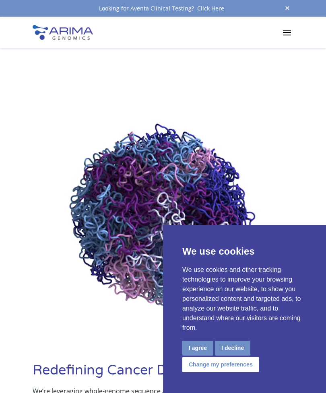 The width and height of the screenshot is (326, 393). What do you see at coordinates (163, 8) in the screenshot?
I see `div: Looking for Aventa Clinical Testing?` at bounding box center [163, 8].